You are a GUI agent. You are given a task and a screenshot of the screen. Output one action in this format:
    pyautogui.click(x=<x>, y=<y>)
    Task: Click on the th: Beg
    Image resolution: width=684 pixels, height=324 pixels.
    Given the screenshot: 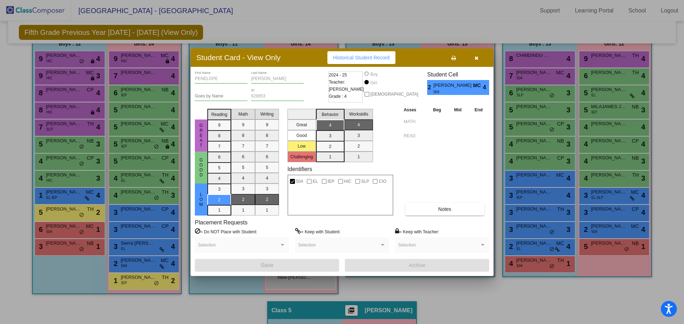 What is the action you would take?
    pyautogui.click(x=437, y=110)
    